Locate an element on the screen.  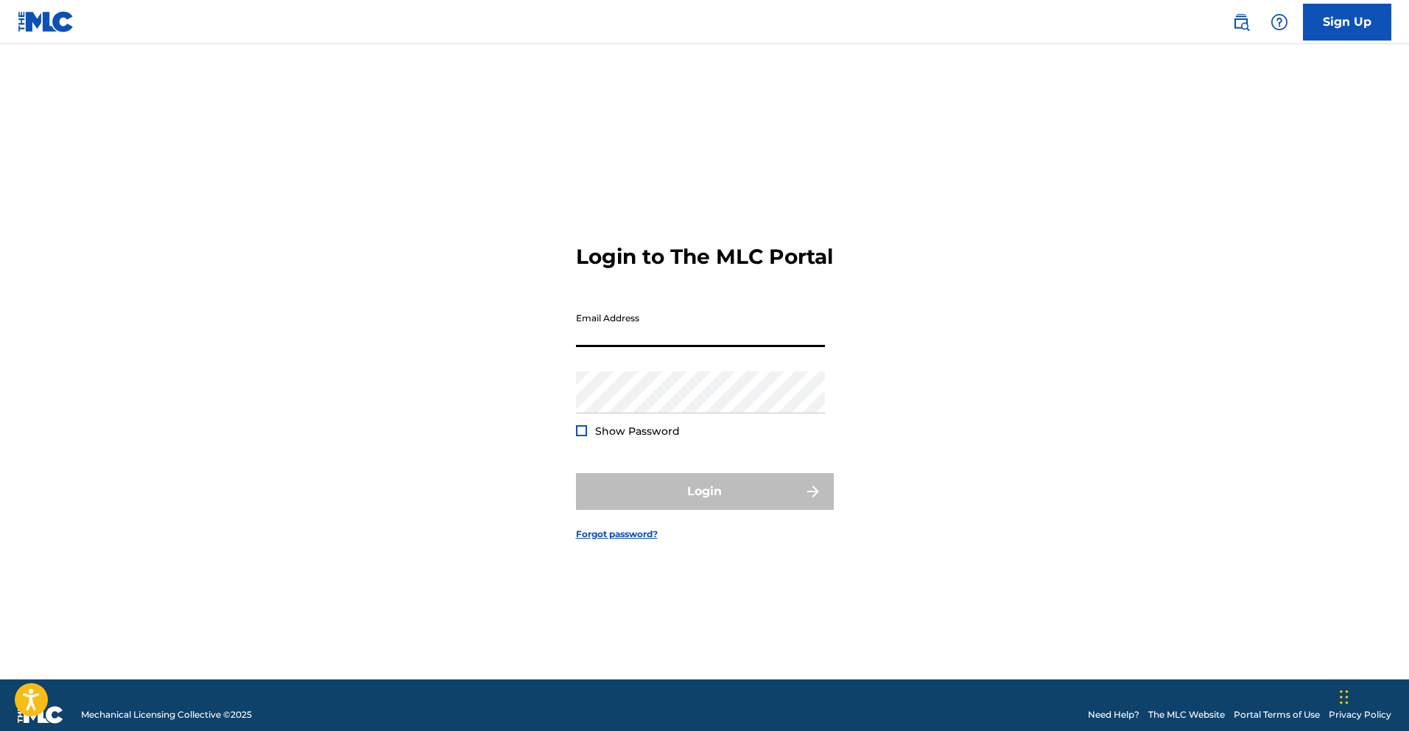
span: Show Password is located at coordinates (637, 431).